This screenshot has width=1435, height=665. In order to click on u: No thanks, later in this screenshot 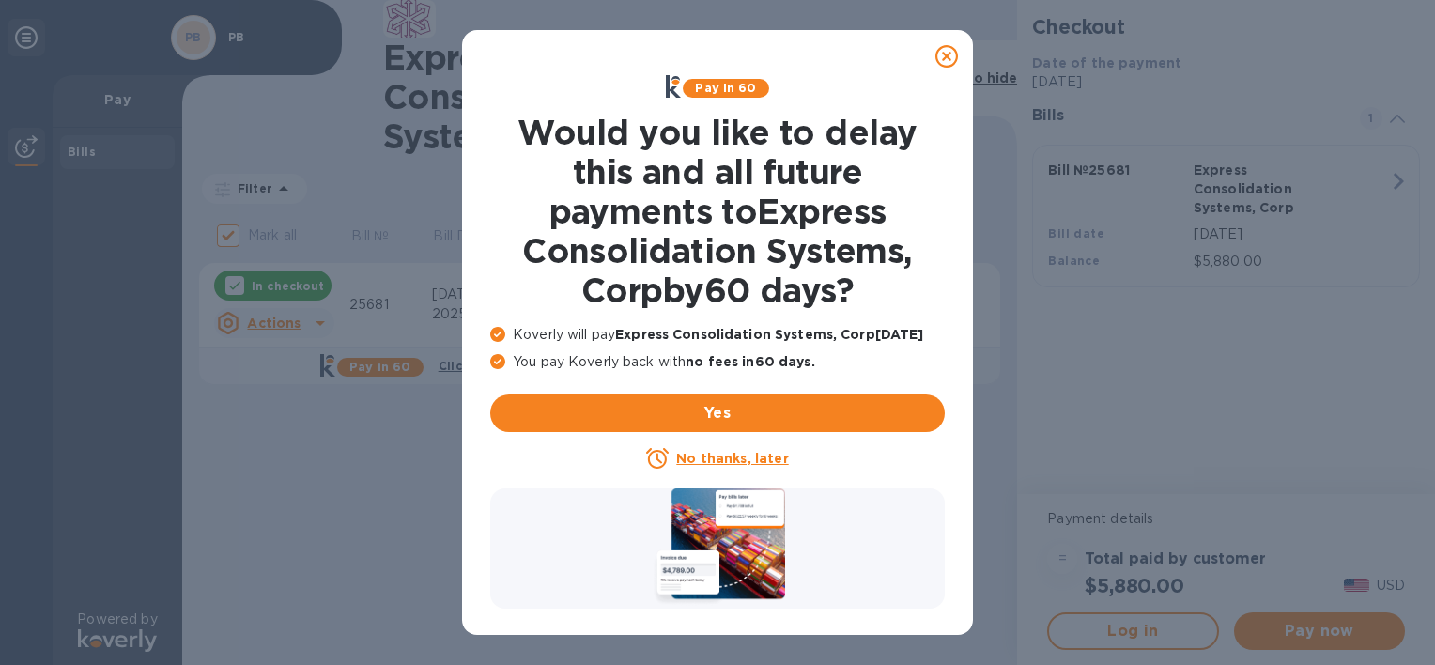, I will do `click(731, 458)`.